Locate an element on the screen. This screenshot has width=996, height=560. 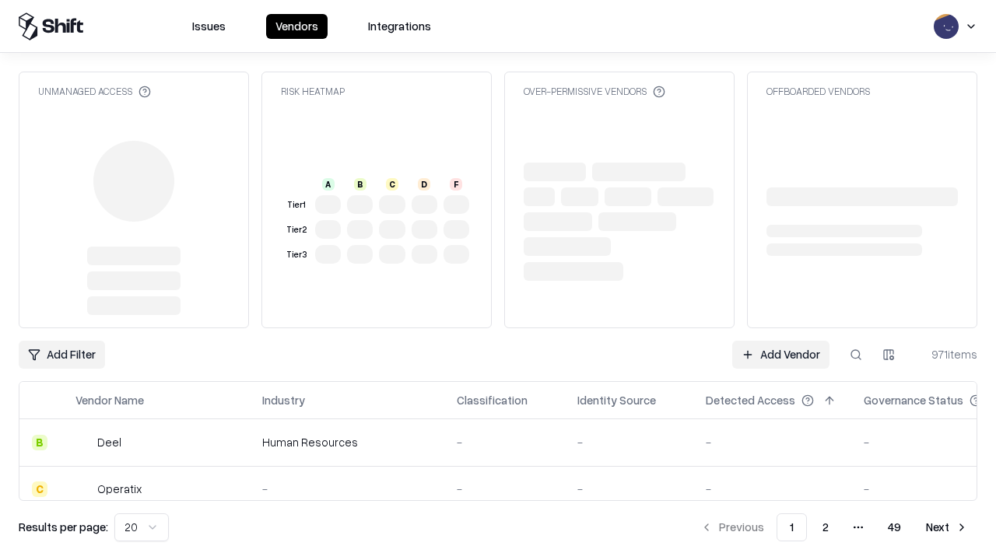
div: F is located at coordinates (456, 184).